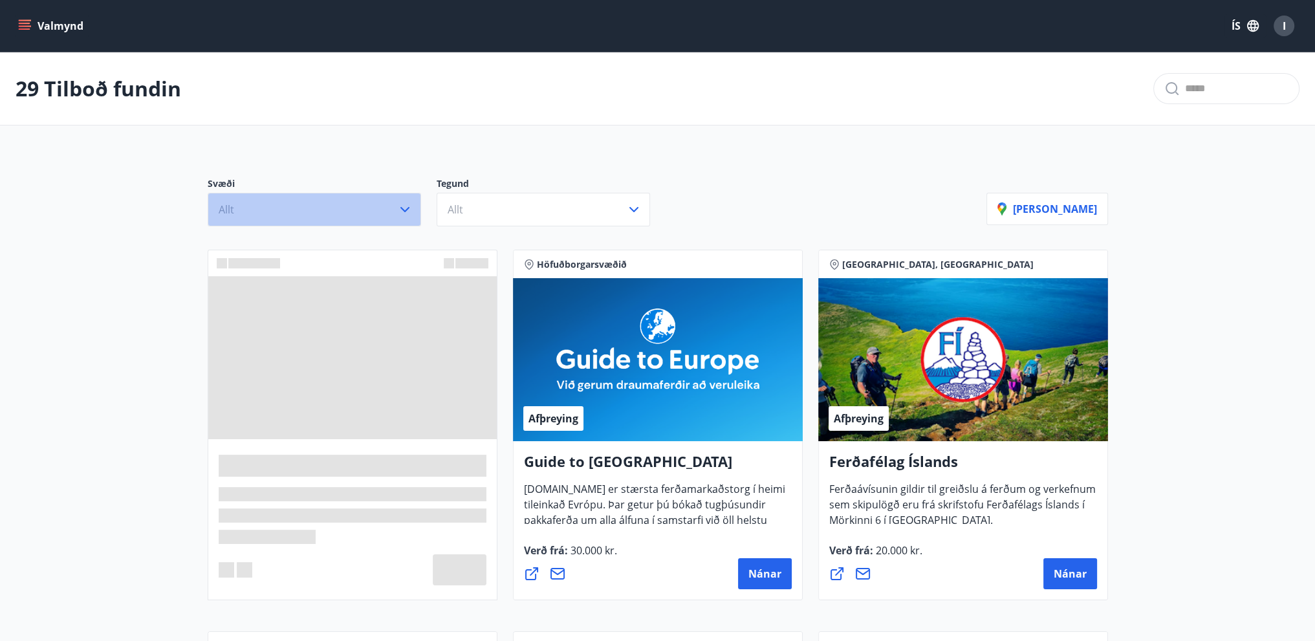  I want to click on span: 20.000 kr., so click(898, 550).